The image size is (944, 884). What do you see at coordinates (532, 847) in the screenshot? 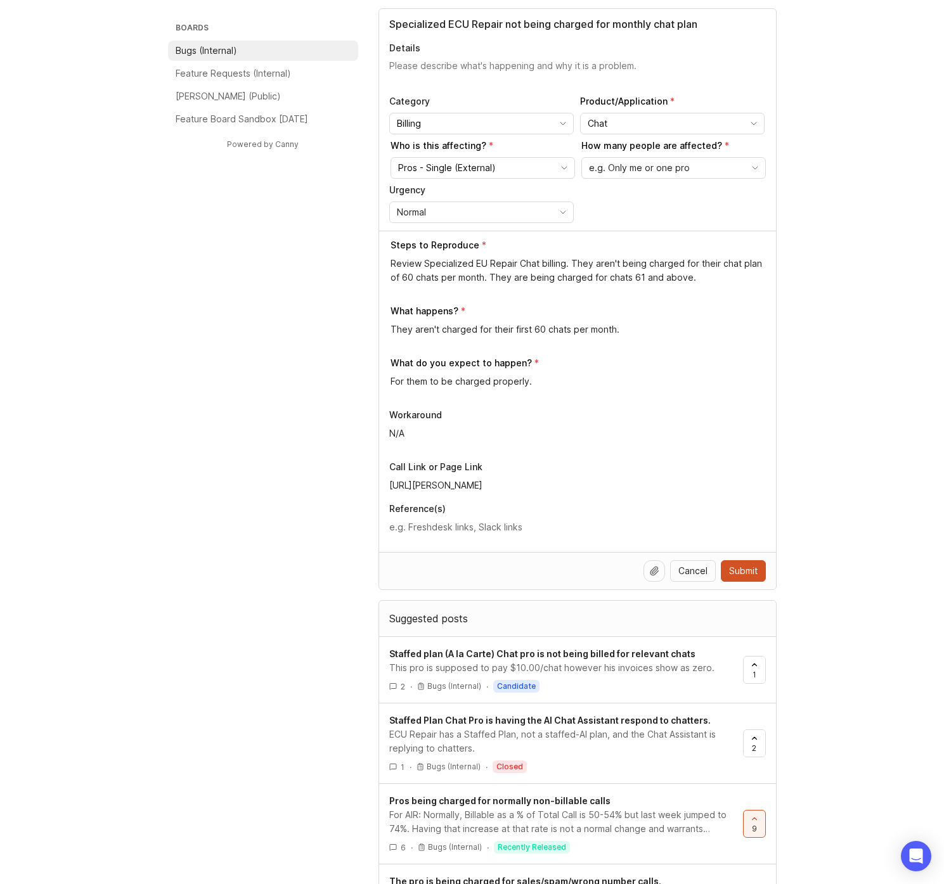
I see `p: recently released` at bounding box center [532, 847].